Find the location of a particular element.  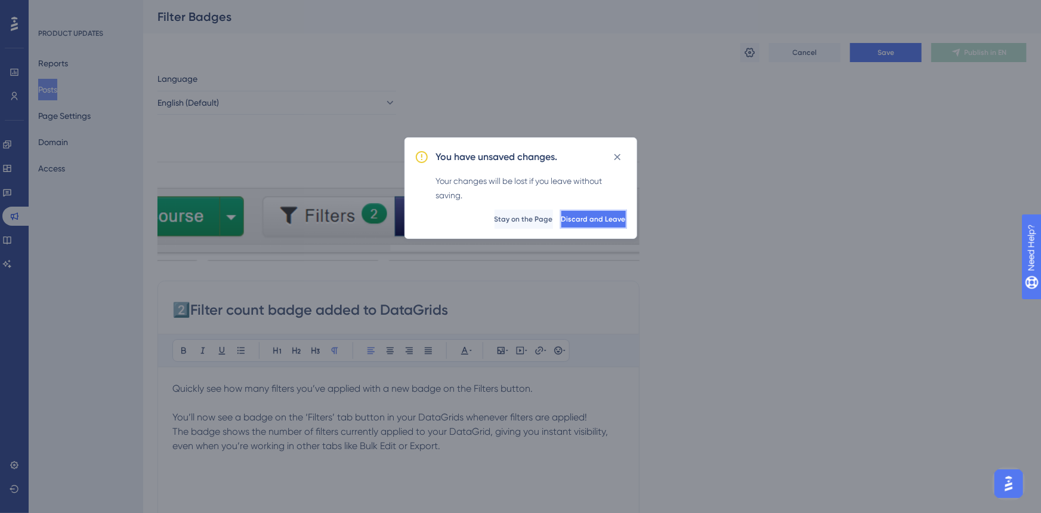

img: launcher-image-alternative-text is located at coordinates (18, 18).